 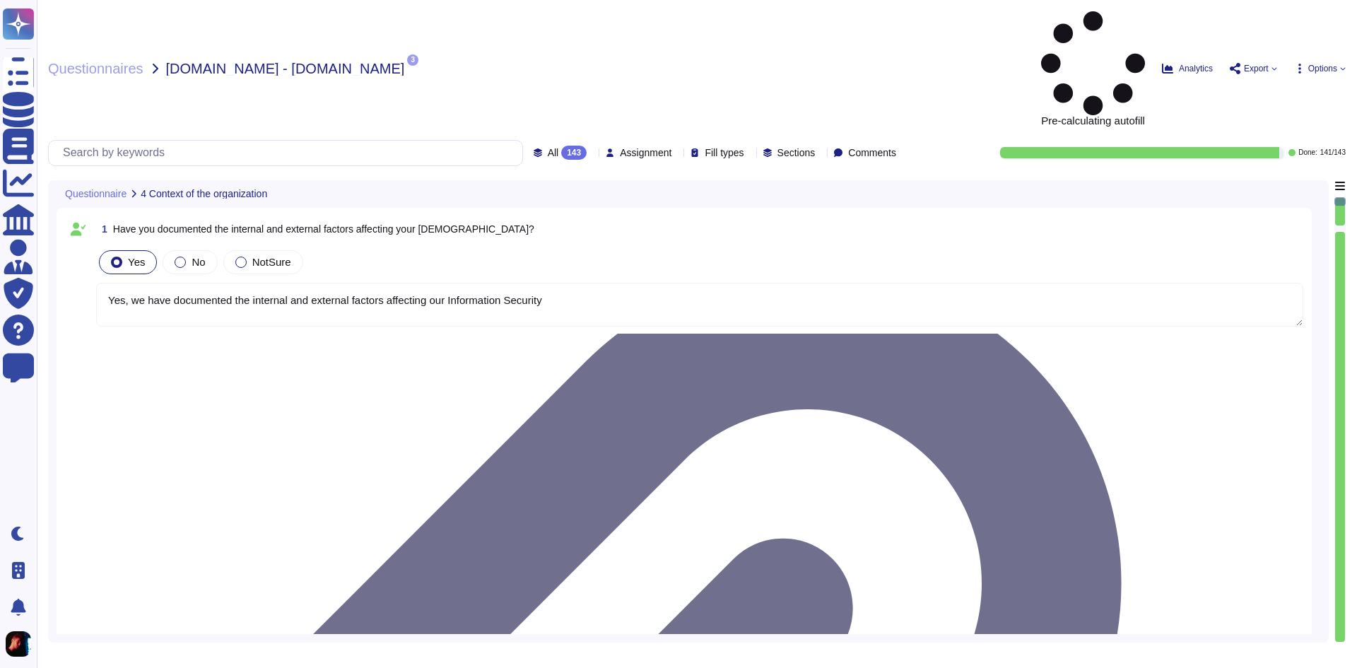 What do you see at coordinates (872, 153) in the screenshot?
I see `span: Comments` at bounding box center [872, 153].